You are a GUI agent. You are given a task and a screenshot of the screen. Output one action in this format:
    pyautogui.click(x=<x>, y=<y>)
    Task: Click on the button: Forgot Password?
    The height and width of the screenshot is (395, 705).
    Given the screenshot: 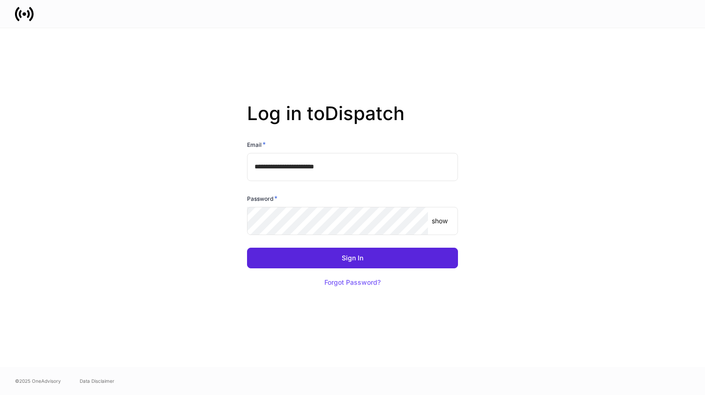 What is the action you would take?
    pyautogui.click(x=352, y=282)
    